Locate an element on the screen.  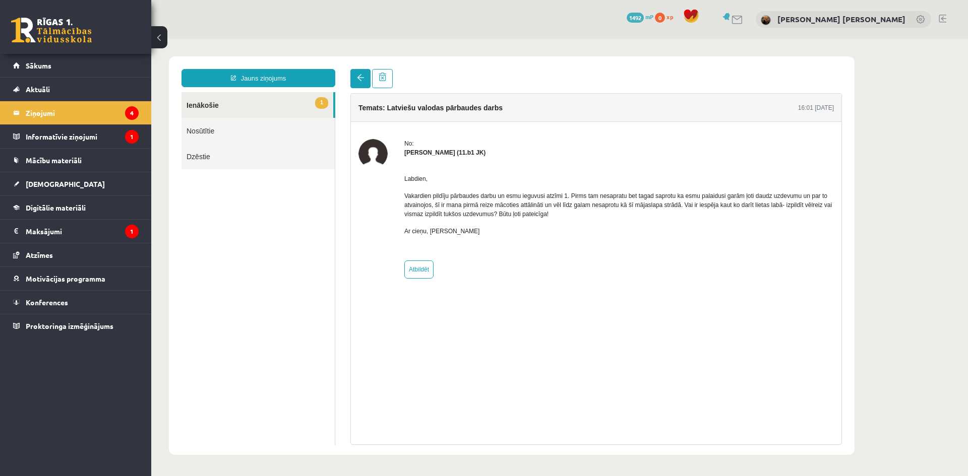
a: Motivācijas programma is located at coordinates (76, 279).